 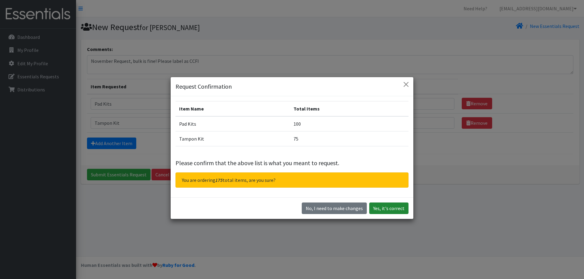 I want to click on td: 100, so click(x=349, y=124).